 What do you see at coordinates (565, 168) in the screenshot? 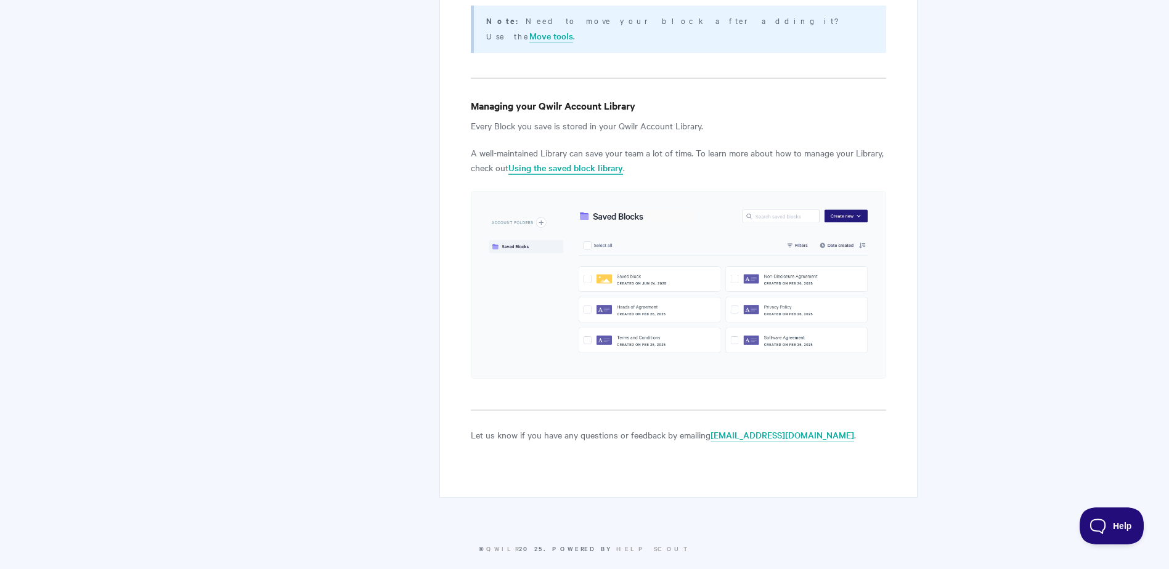
I see `a: Using the saved block library` at bounding box center [565, 168].